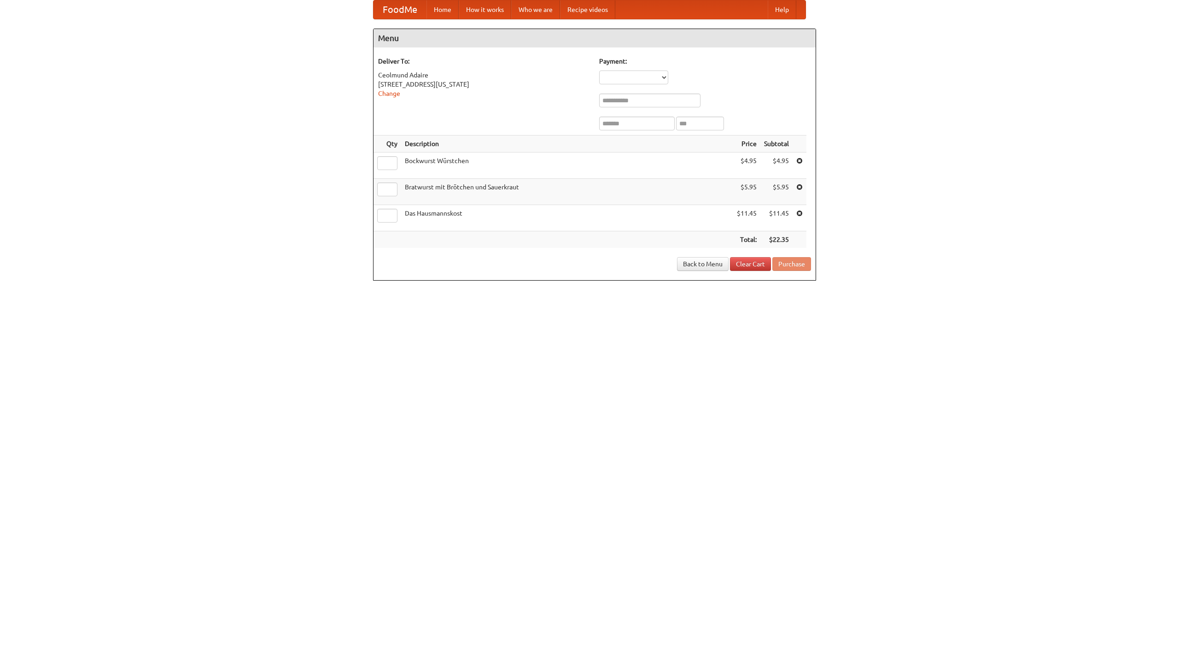 This screenshot has height=652, width=1179. What do you see at coordinates (777, 240) in the screenshot?
I see `th: $22.35` at bounding box center [777, 240].